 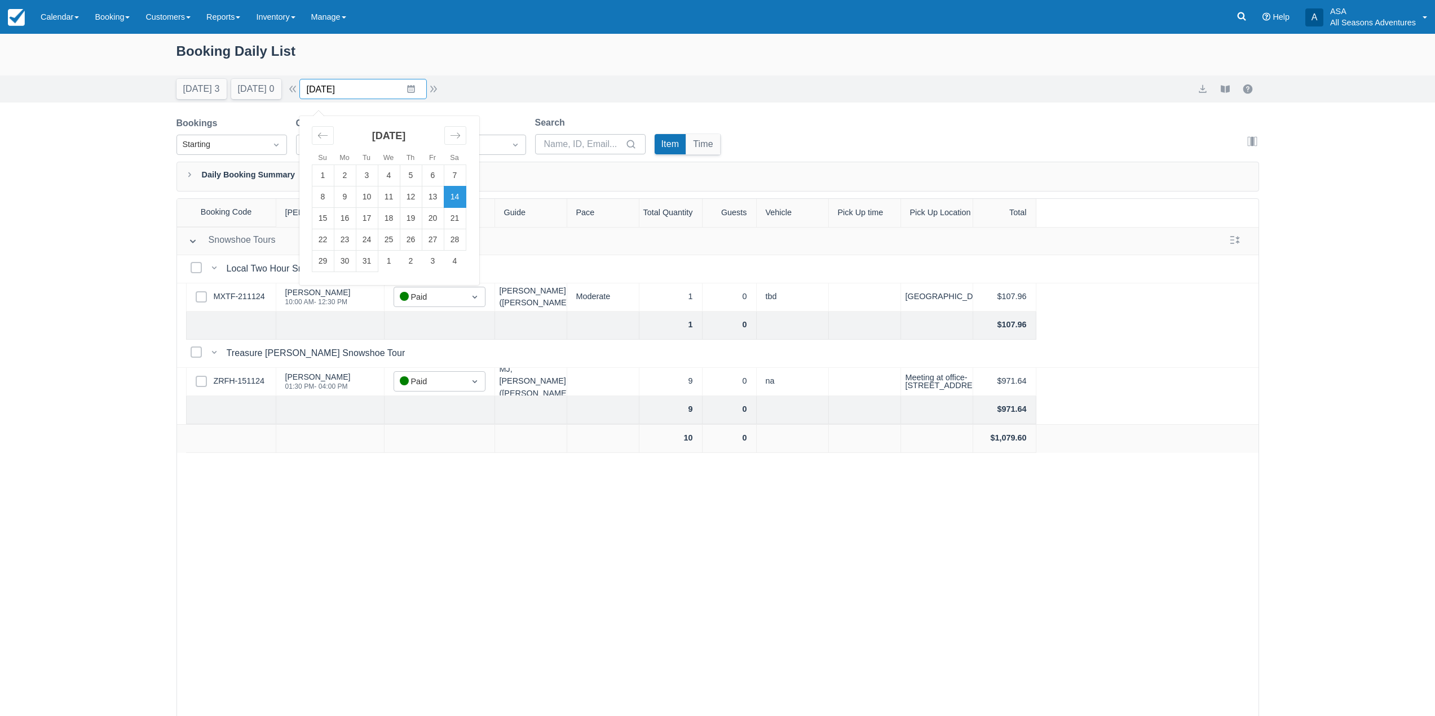 What do you see at coordinates (366, 240) in the screenshot?
I see `td: Tuesday, December 24, 2024` at bounding box center [366, 240].